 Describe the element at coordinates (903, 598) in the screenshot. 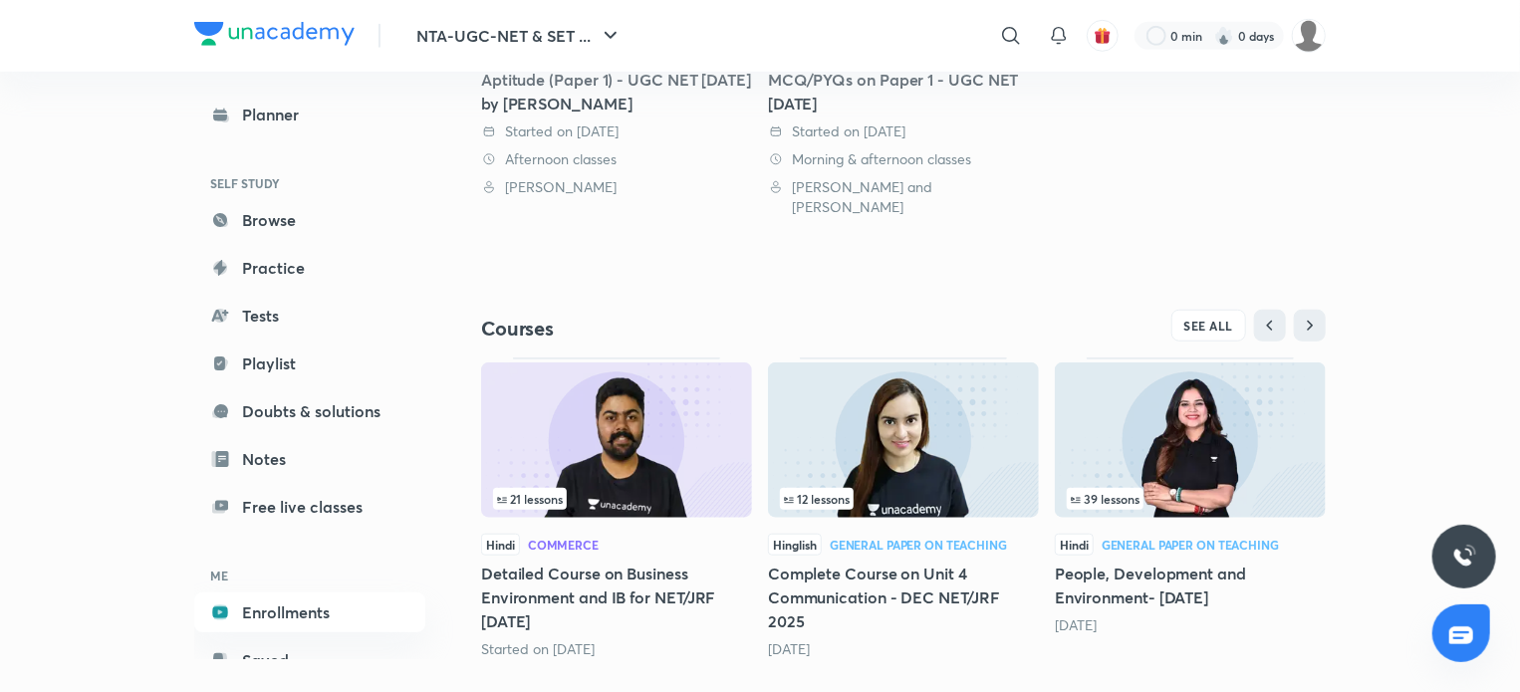

I see `h5: Complete Course on Unit 4 Communication - DEC NET/JRF 2025` at that location.